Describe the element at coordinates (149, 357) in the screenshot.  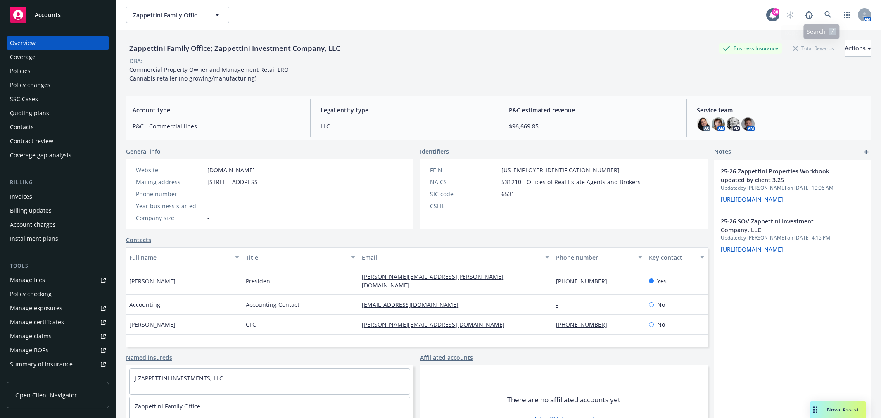
I see `a: Named insureds` at that location.